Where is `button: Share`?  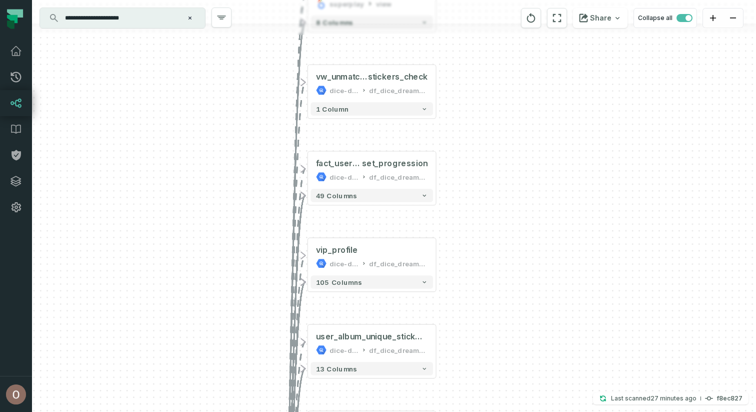 button: Share is located at coordinates (600, 18).